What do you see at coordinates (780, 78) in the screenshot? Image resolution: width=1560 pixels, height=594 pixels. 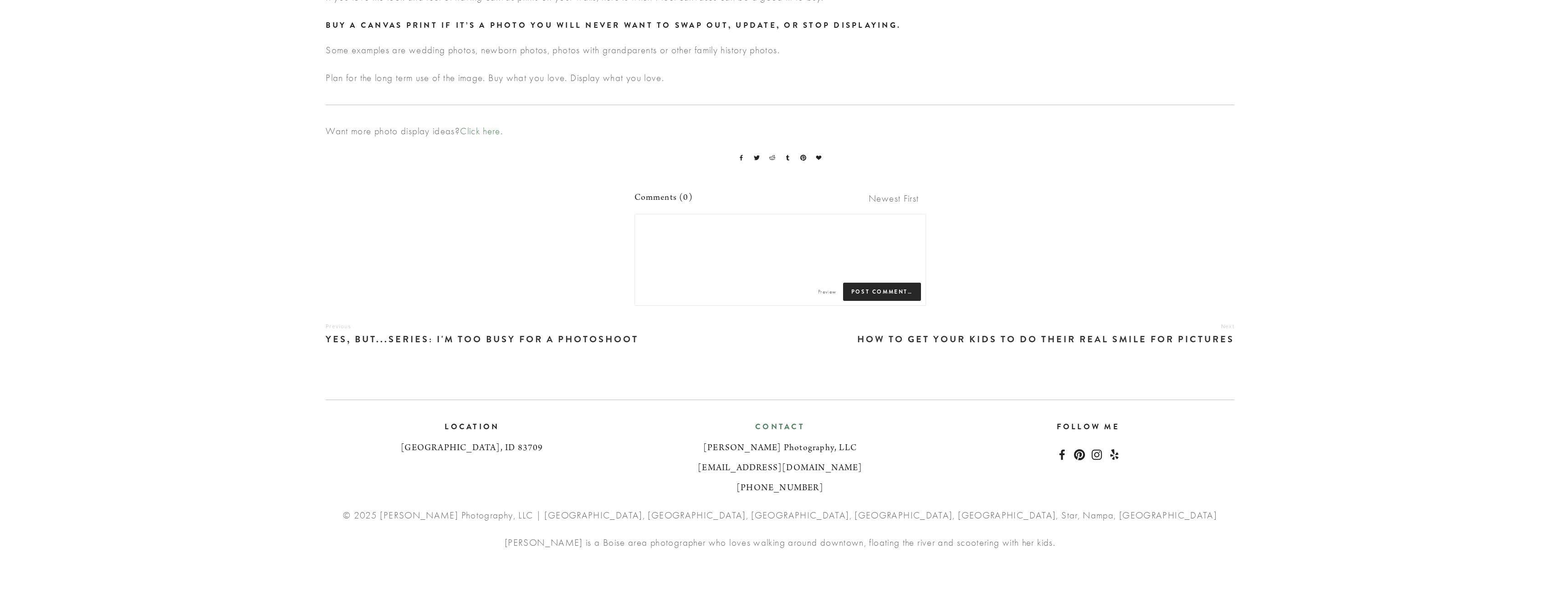 I see `p: Plan for the long term use of the image. Buy what you love. Display what you love.` at bounding box center [780, 78].